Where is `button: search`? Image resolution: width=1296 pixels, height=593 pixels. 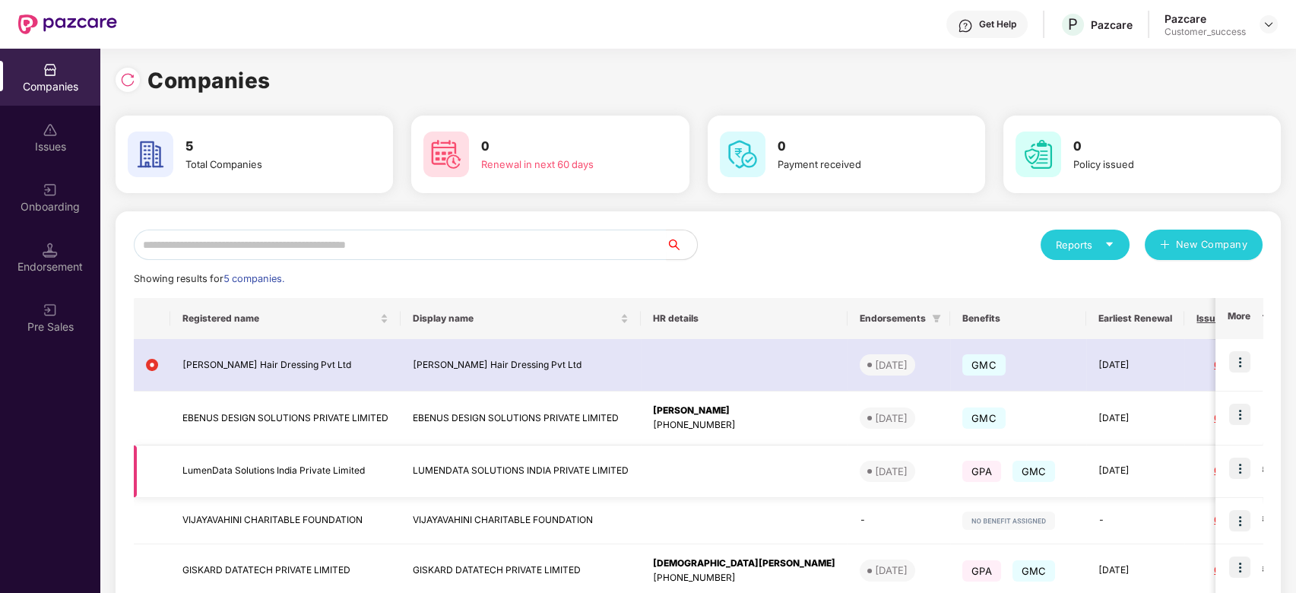 button: search is located at coordinates (682, 245).